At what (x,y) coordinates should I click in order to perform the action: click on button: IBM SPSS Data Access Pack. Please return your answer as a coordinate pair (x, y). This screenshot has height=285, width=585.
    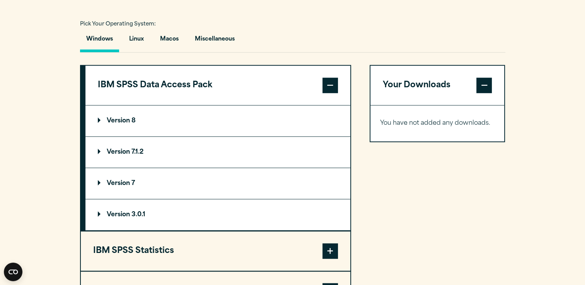
    Looking at the image, I should click on (218, 85).